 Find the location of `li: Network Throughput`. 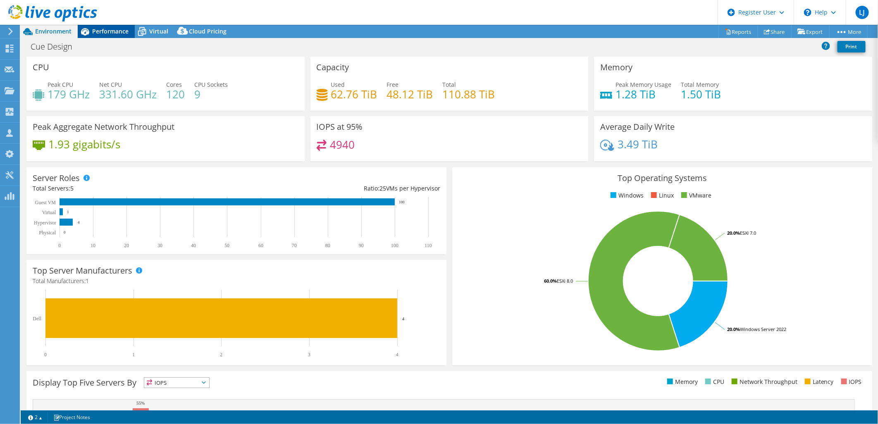

li: Network Throughput is located at coordinates (763, 382).